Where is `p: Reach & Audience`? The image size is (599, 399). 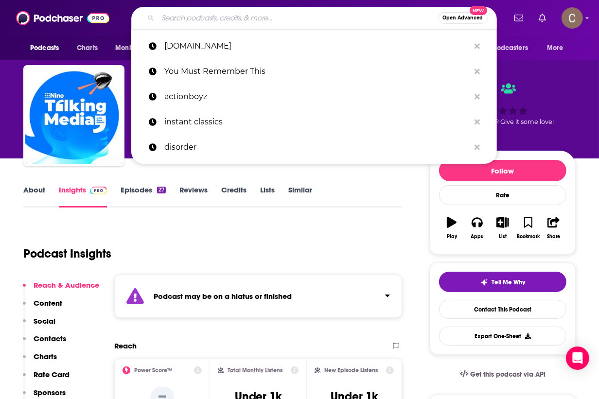 p: Reach & Audience is located at coordinates (66, 285).